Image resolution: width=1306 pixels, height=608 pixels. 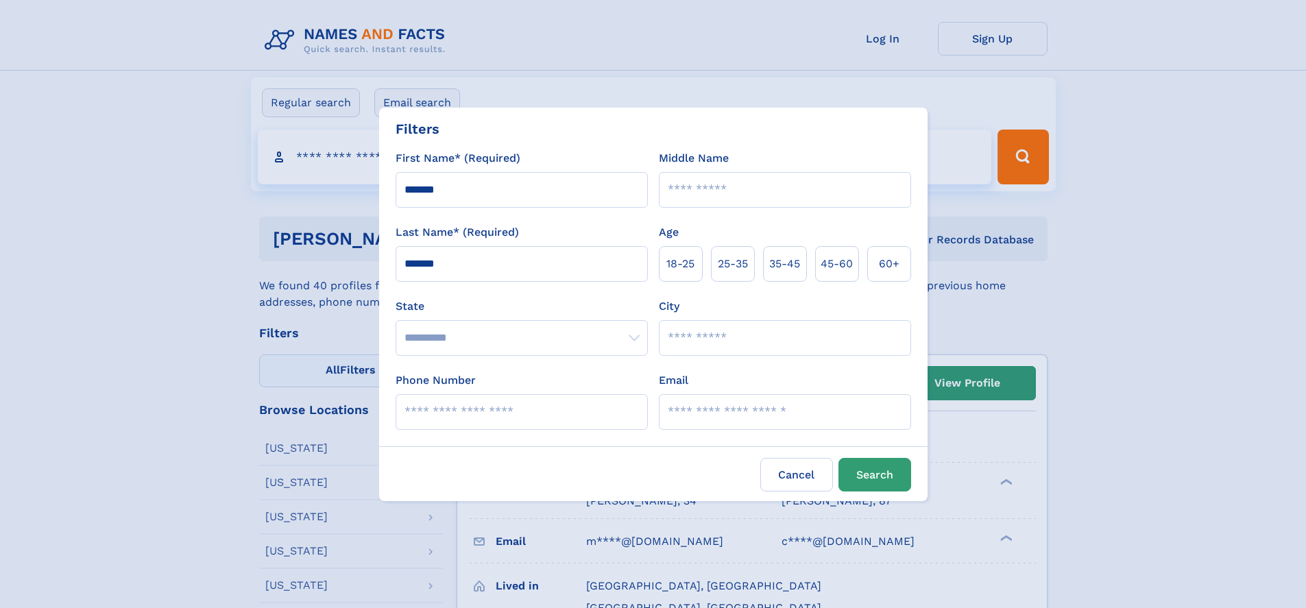 What do you see at coordinates (457, 232) in the screenshot?
I see `label: Last Name* (Required)` at bounding box center [457, 232].